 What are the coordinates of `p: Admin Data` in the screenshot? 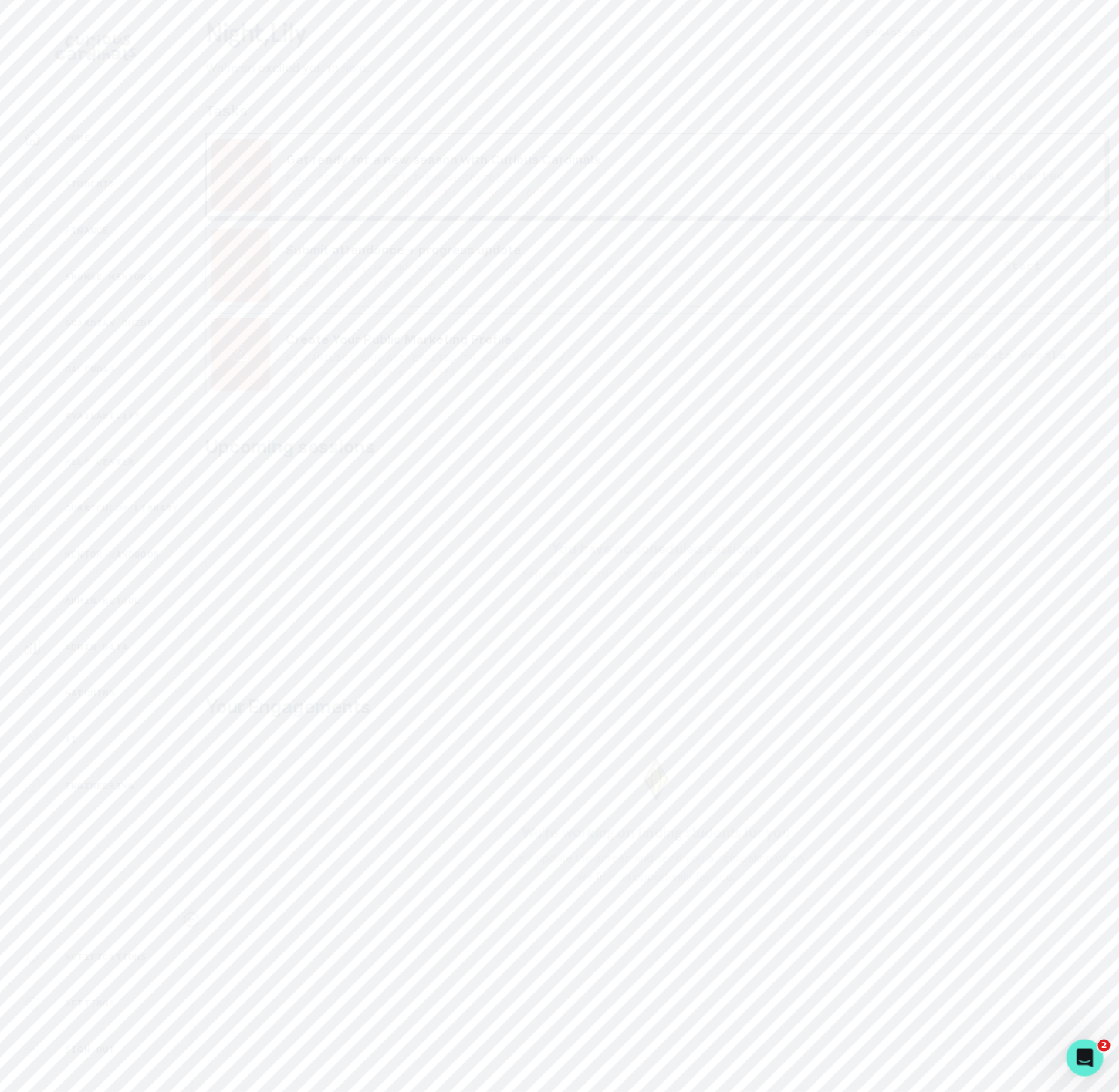 It's located at (96, 647).